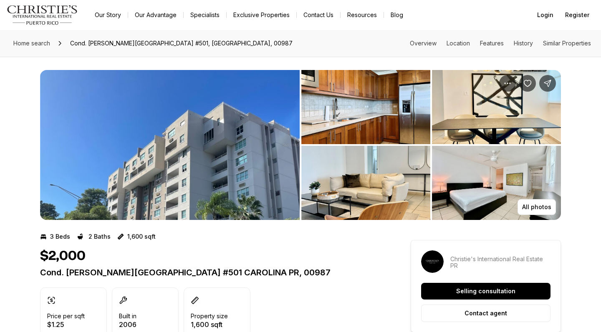 The width and height of the screenshot is (601, 332). I want to click on a: Specialists, so click(205, 15).